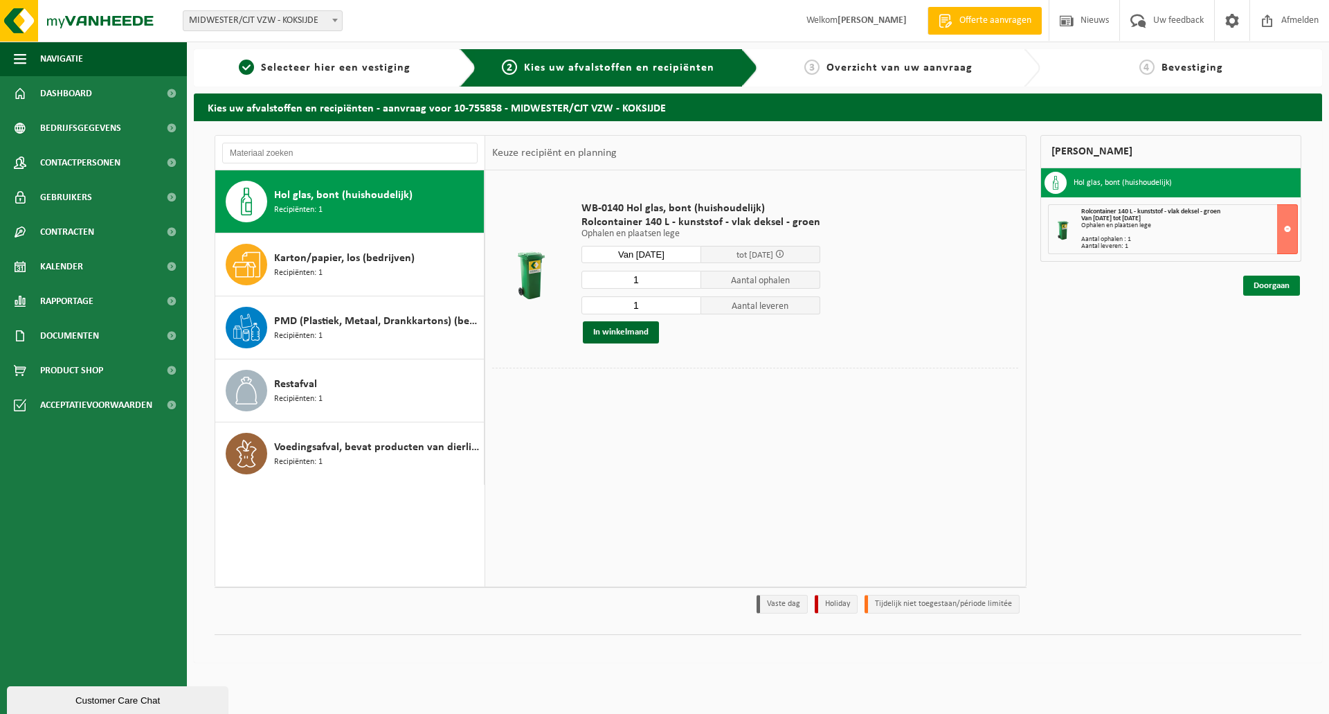 The image size is (1329, 714). I want to click on span: Acceptatievoorwaarden, so click(96, 405).